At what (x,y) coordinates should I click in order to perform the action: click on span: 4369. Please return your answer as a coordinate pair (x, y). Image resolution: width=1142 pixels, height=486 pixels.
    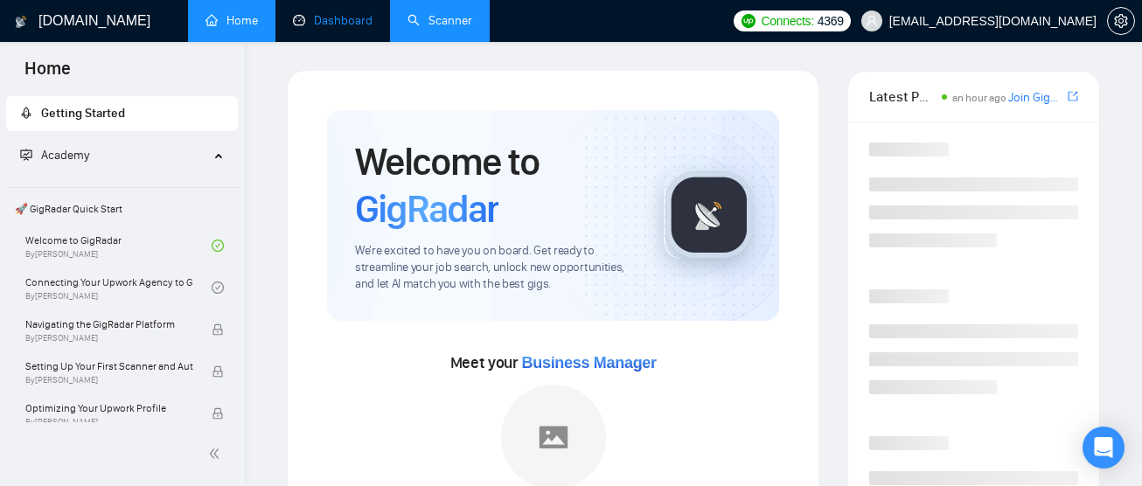
    Looking at the image, I should click on (831, 21).